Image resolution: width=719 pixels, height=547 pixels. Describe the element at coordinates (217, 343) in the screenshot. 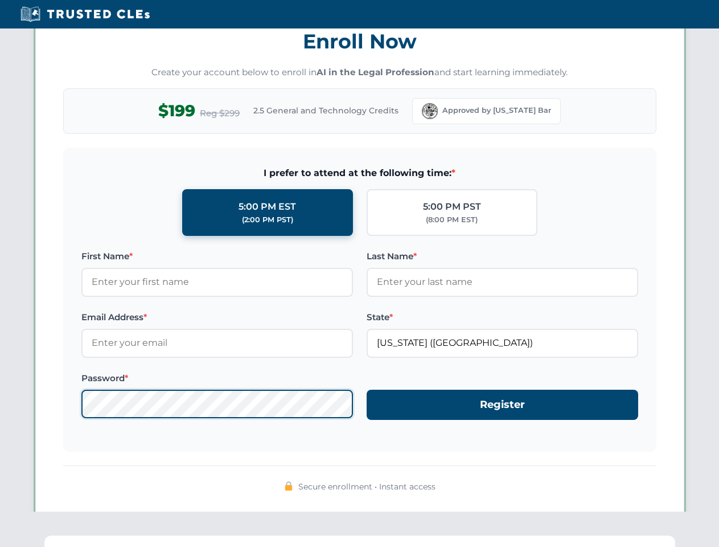

I see `input: Enter your email` at that location.